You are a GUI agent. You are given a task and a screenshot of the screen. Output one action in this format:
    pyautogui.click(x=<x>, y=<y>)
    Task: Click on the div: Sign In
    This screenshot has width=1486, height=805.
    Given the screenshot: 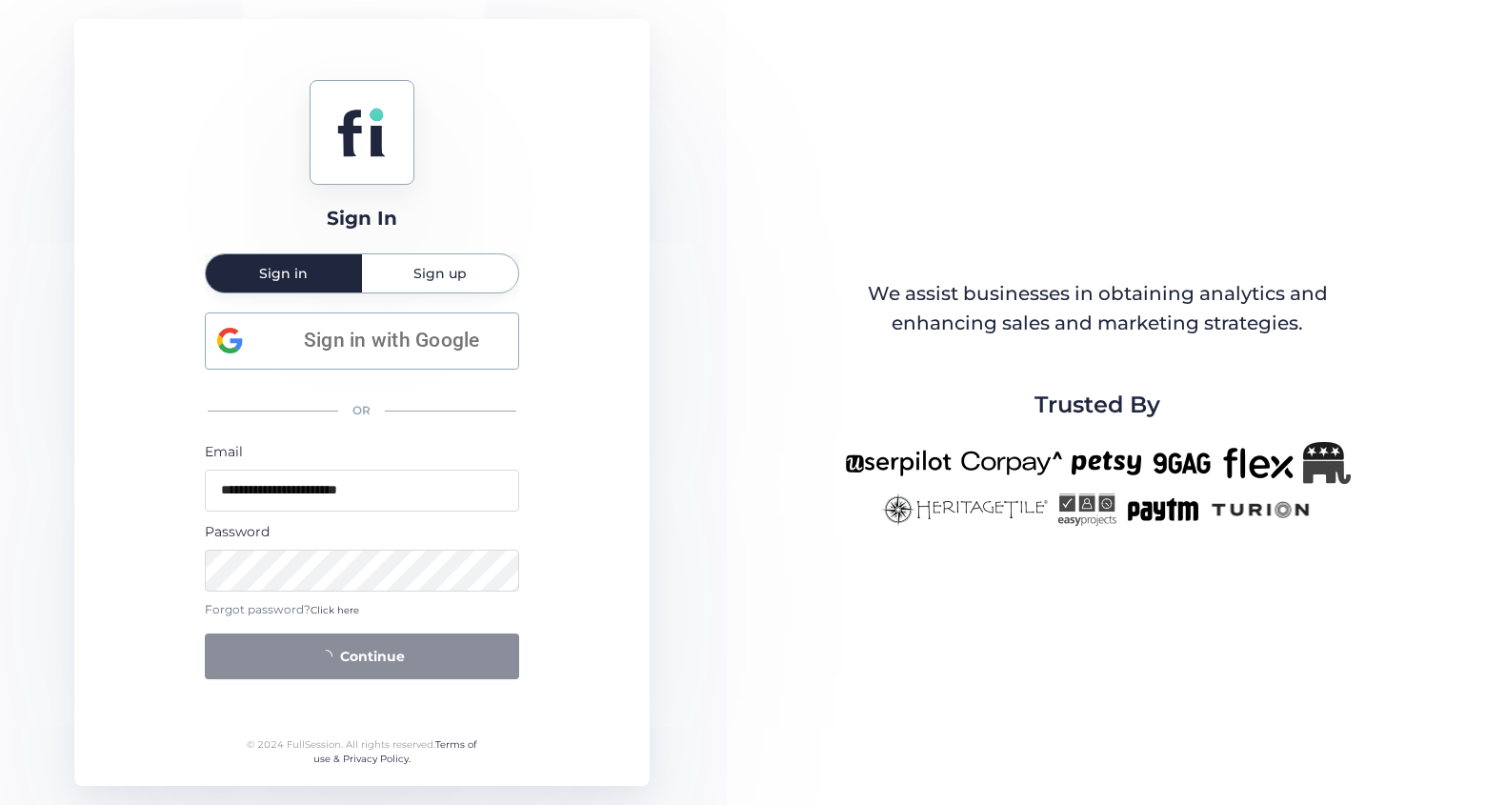 What is the action you would take?
    pyautogui.click(x=362, y=218)
    